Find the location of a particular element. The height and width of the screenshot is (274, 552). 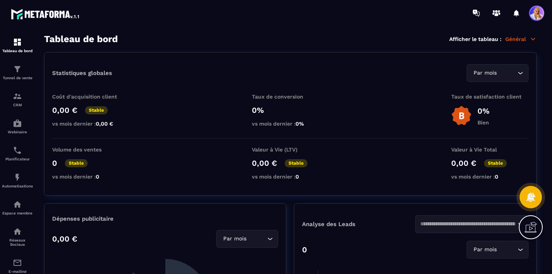

p: Planificateur is located at coordinates (17, 159).